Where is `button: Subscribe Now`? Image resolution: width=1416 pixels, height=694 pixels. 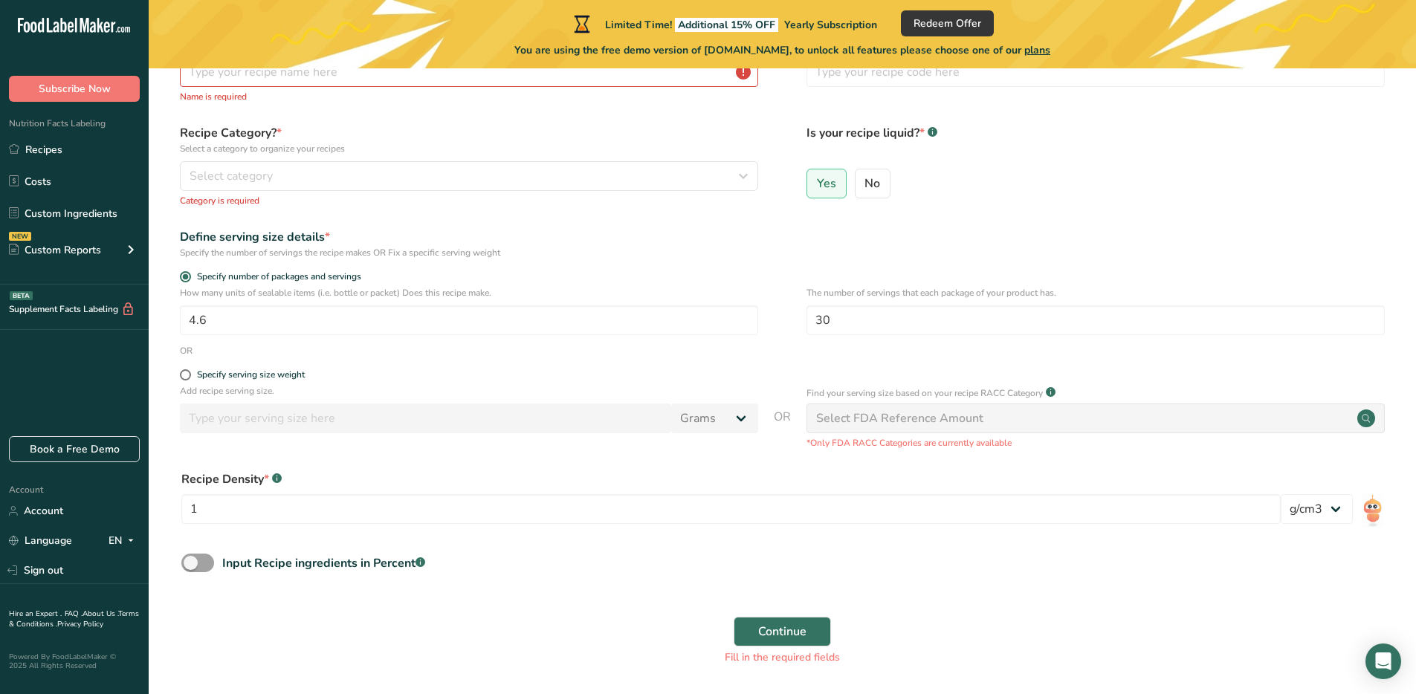
button: Subscribe Now is located at coordinates (74, 88).